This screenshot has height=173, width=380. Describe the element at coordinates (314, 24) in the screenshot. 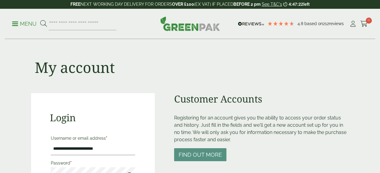

I see `span: Based on` at that location.